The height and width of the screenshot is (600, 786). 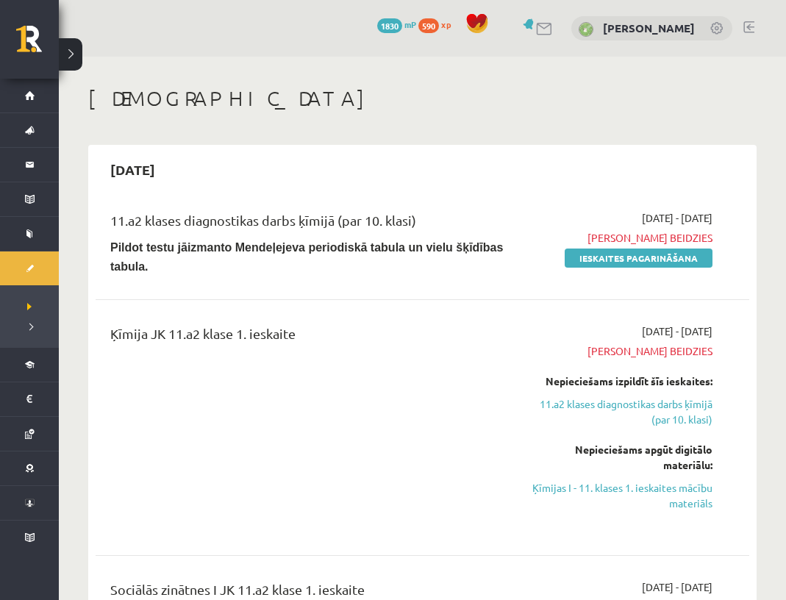 I want to click on div: Ķīmija JK 11.a2 klase 1. ieskaite, so click(x=307, y=337).